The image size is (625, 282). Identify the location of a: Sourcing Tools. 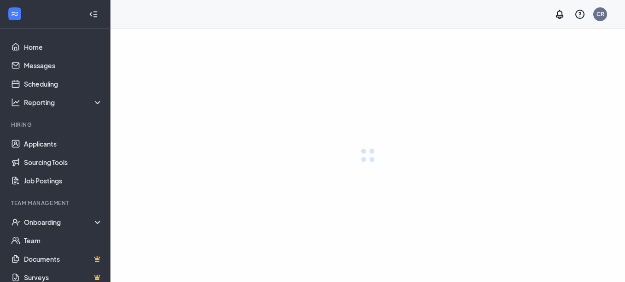
(63, 162).